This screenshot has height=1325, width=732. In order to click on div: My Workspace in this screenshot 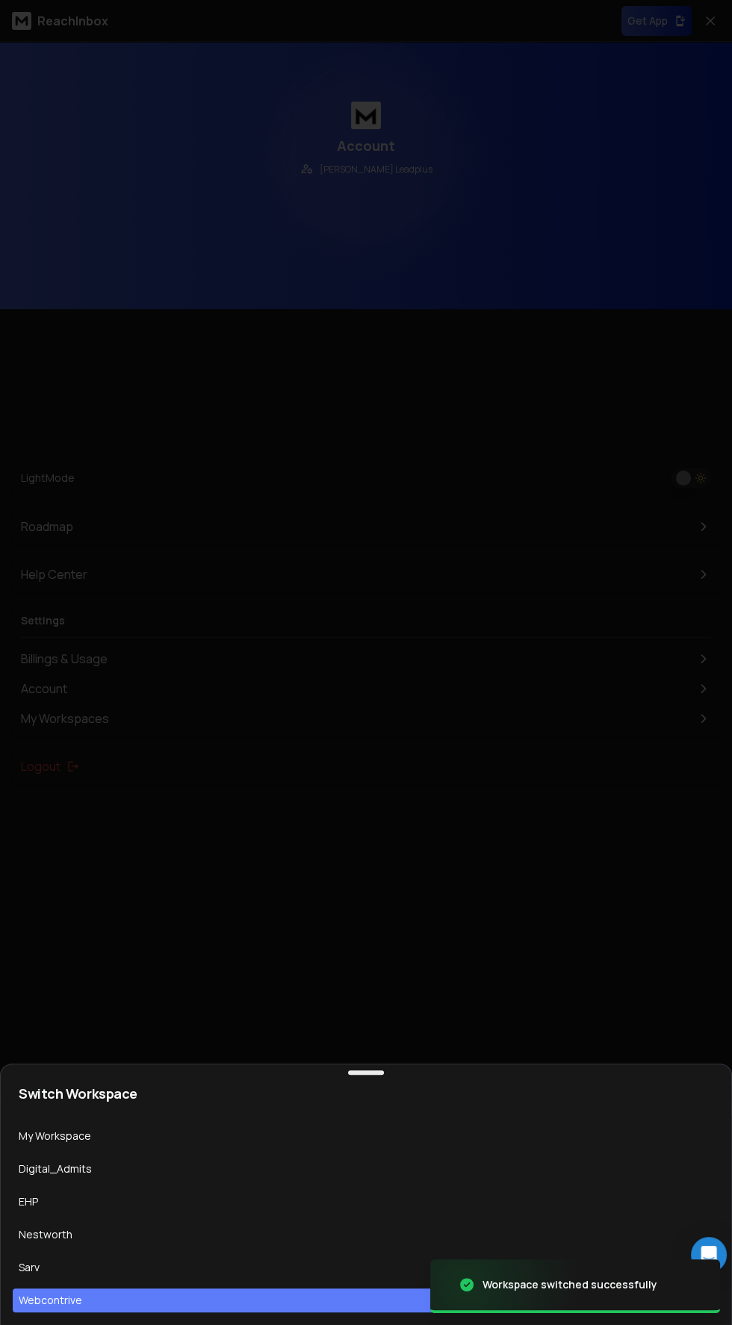, I will do `click(366, 1136)`.